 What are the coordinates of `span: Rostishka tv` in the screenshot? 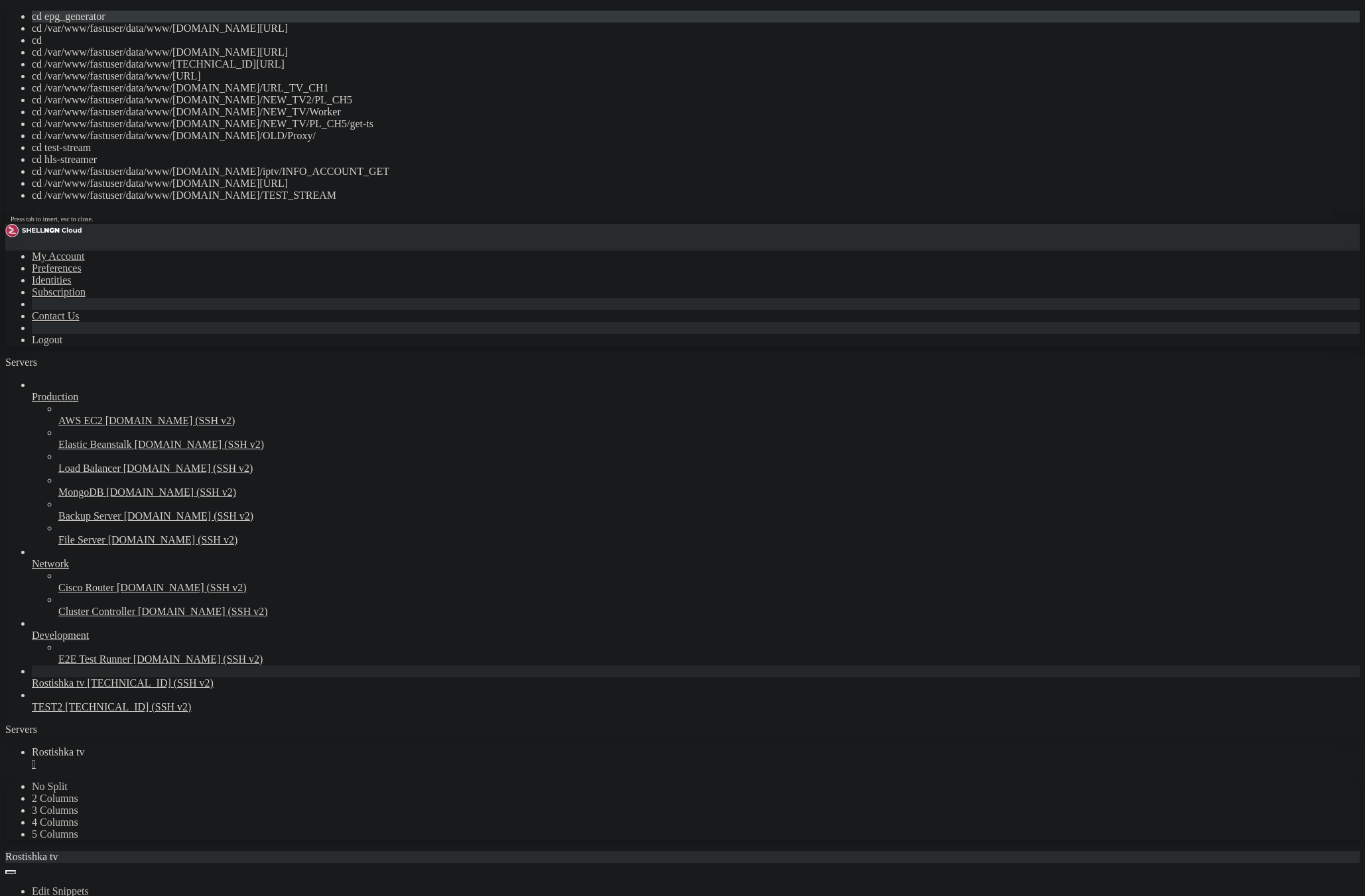 It's located at (58, 752).